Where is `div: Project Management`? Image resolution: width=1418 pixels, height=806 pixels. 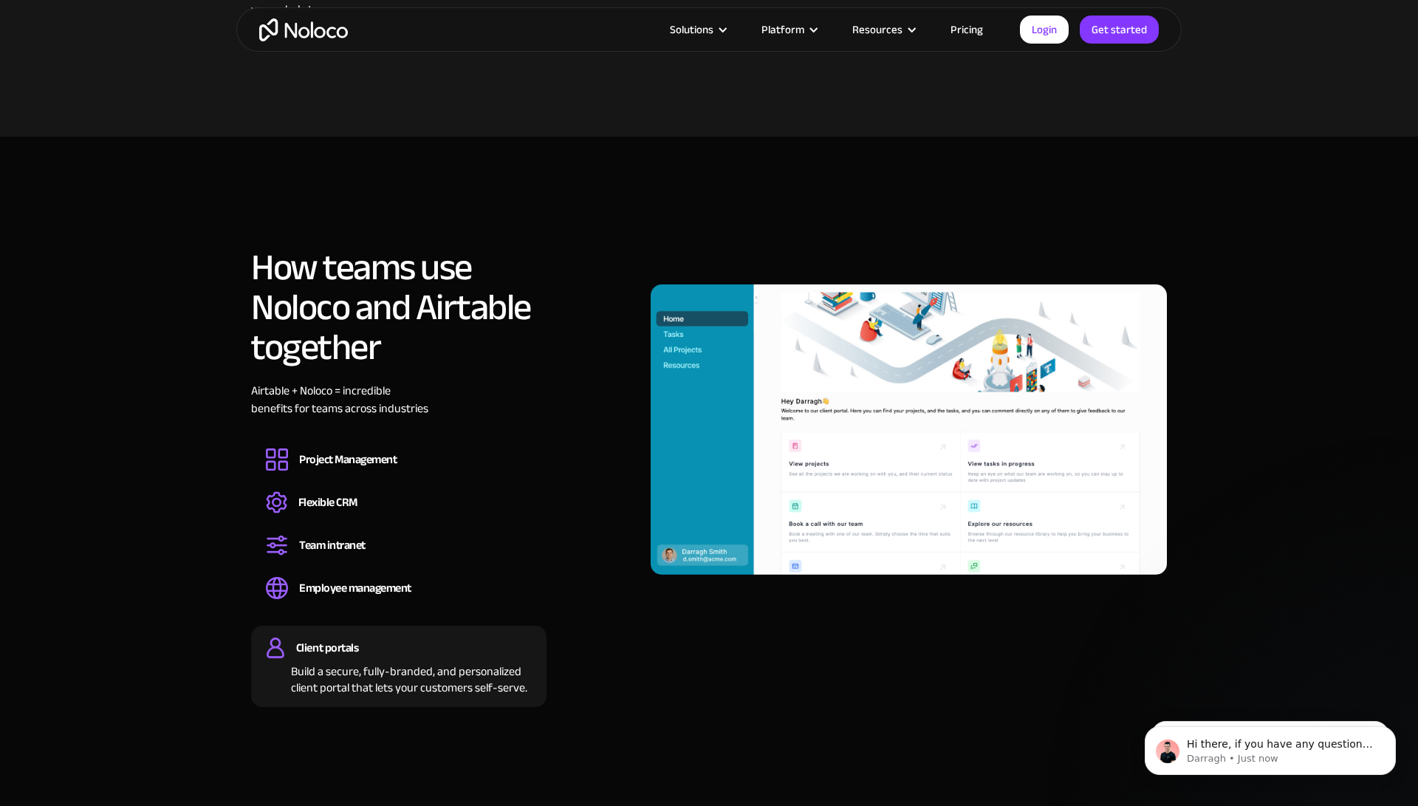
div: Project Management is located at coordinates (348, 459).